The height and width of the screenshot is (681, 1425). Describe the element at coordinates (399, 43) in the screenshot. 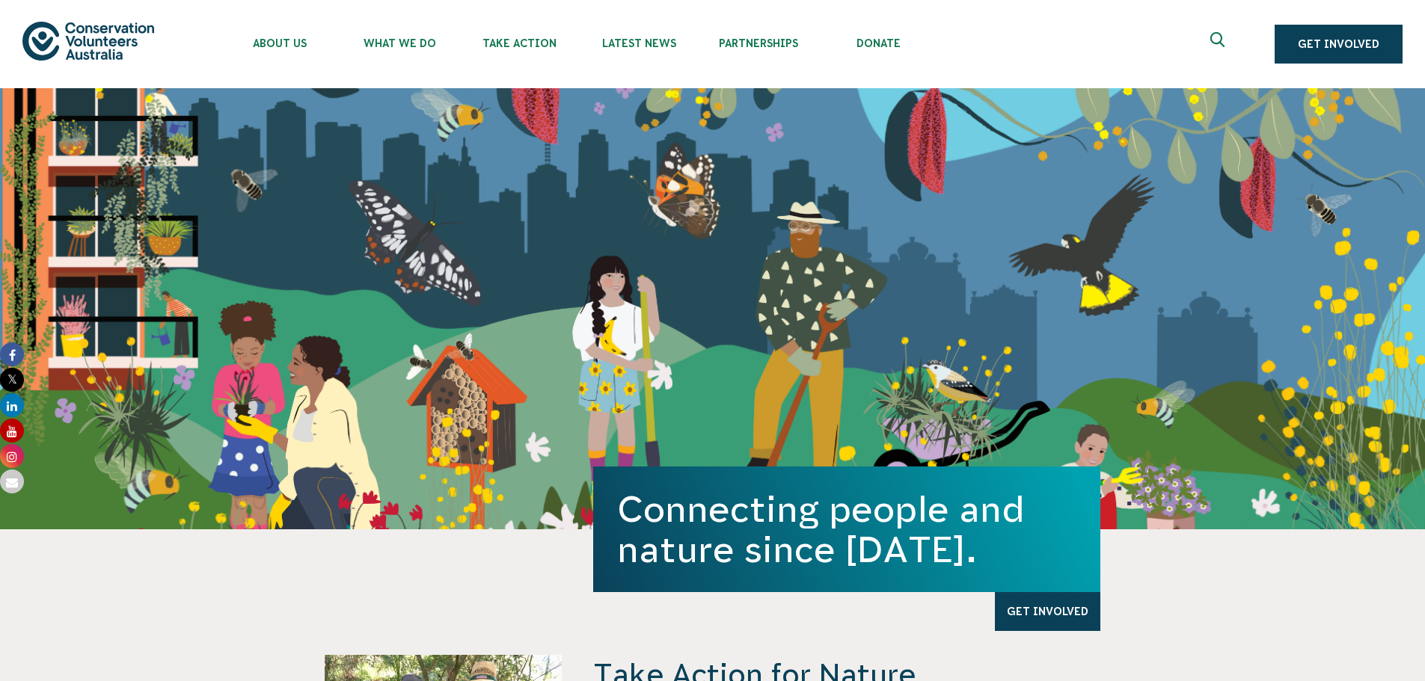

I see `span: What We Do` at that location.